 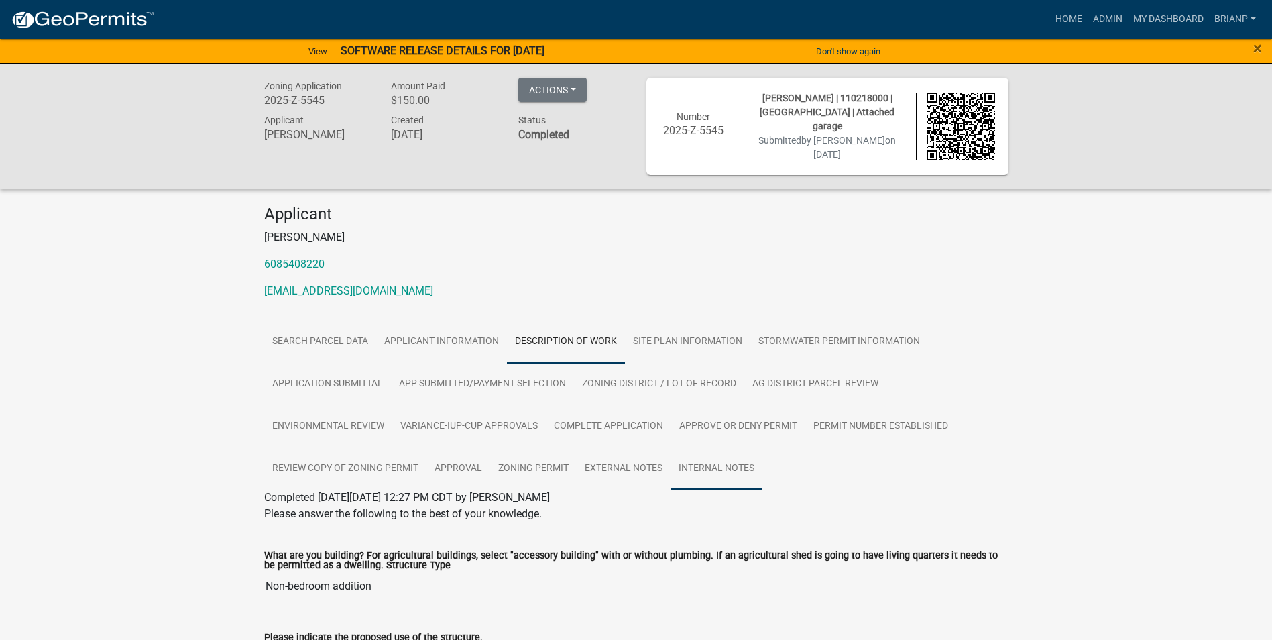 I want to click on button: Don't show again, so click(x=848, y=51).